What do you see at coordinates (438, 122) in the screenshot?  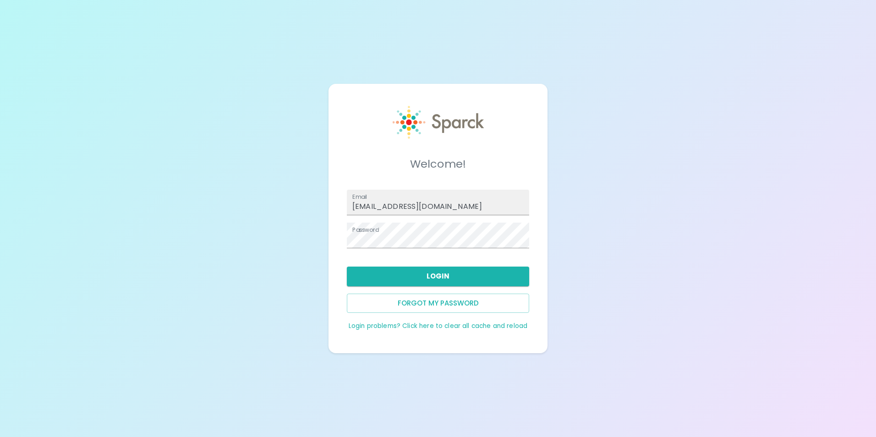 I see `img: Sparck logo` at bounding box center [438, 122].